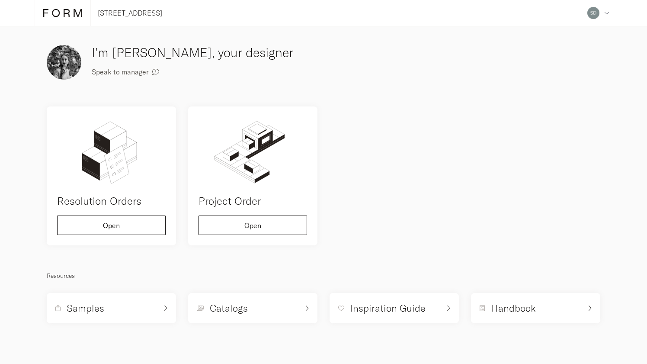 The height and width of the screenshot is (364, 647). I want to click on img: order.svg, so click(253, 151).